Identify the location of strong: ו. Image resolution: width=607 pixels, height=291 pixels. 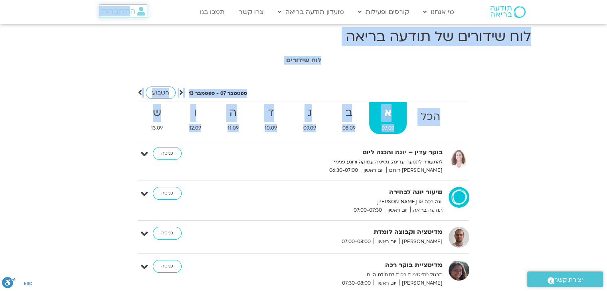
(195, 113).